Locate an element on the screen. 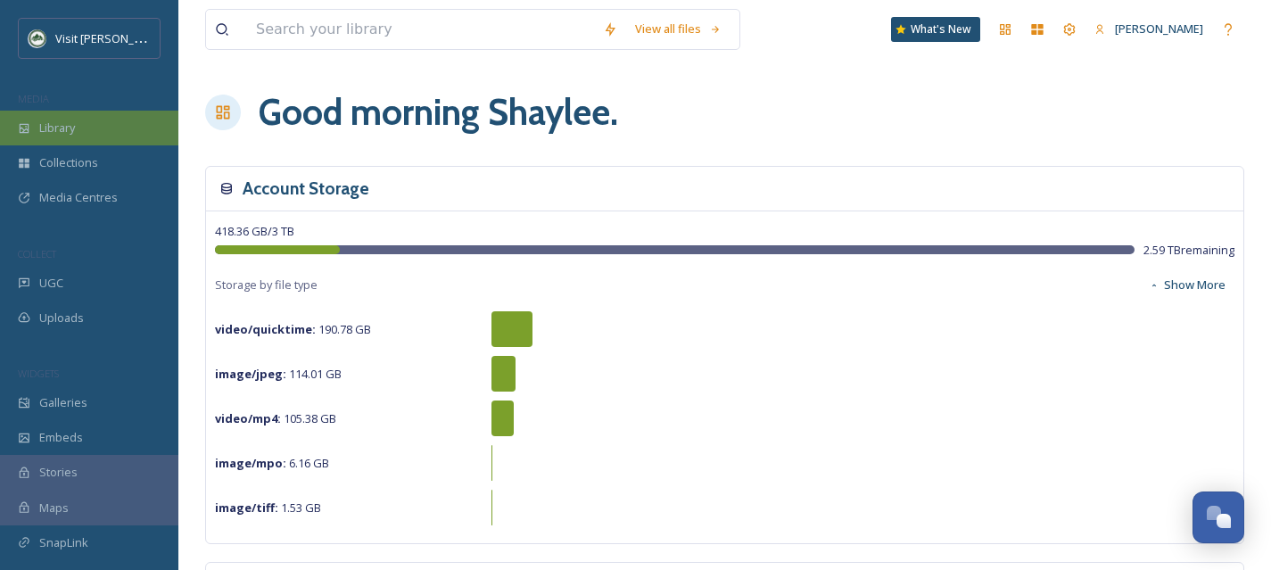 The image size is (1271, 570). strong: image/tiff : is located at coordinates (246, 507).